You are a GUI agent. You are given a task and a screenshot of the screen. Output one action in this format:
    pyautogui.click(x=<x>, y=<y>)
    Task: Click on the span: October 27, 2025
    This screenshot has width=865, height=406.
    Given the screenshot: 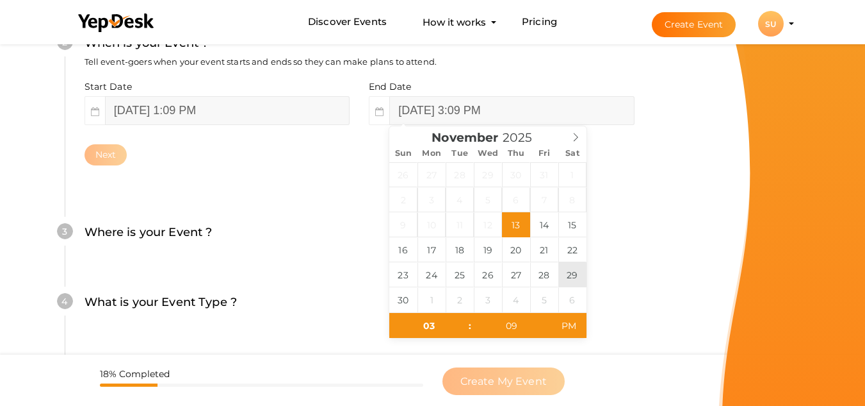 What is the action you would take?
    pyautogui.click(x=432, y=174)
    